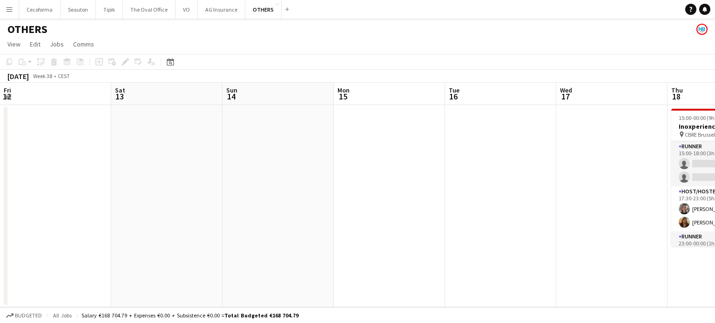  What do you see at coordinates (24, 316) in the screenshot?
I see `button: Budgeted` at bounding box center [24, 316].